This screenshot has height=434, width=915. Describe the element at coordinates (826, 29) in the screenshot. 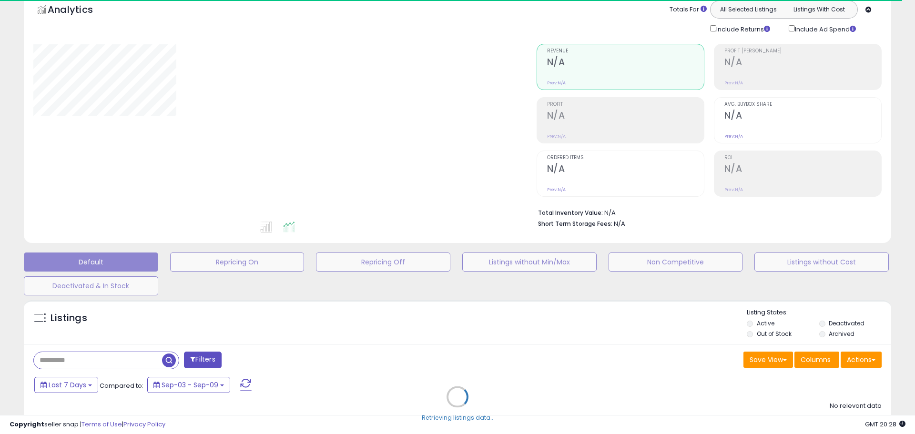

I see `div: Include Ad Spend` at that location.